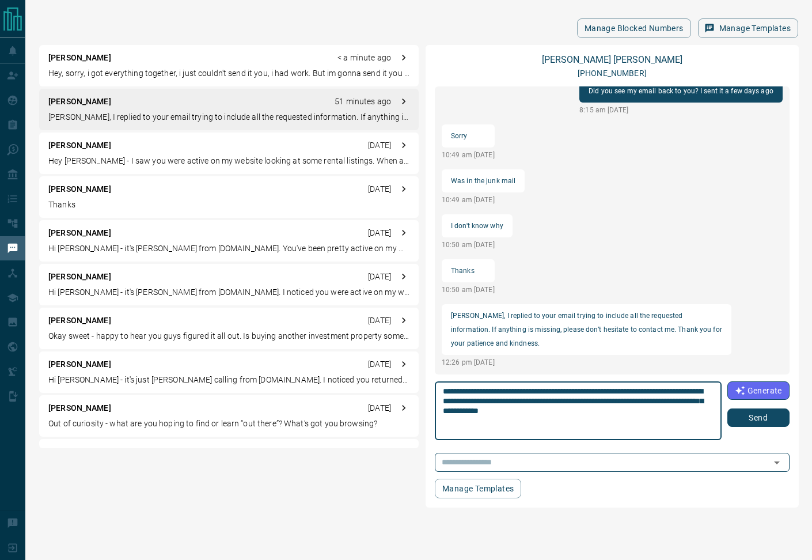 The image size is (812, 560). Describe the element at coordinates (634, 28) in the screenshot. I see `button: Manage Blocked Numbers` at that location.